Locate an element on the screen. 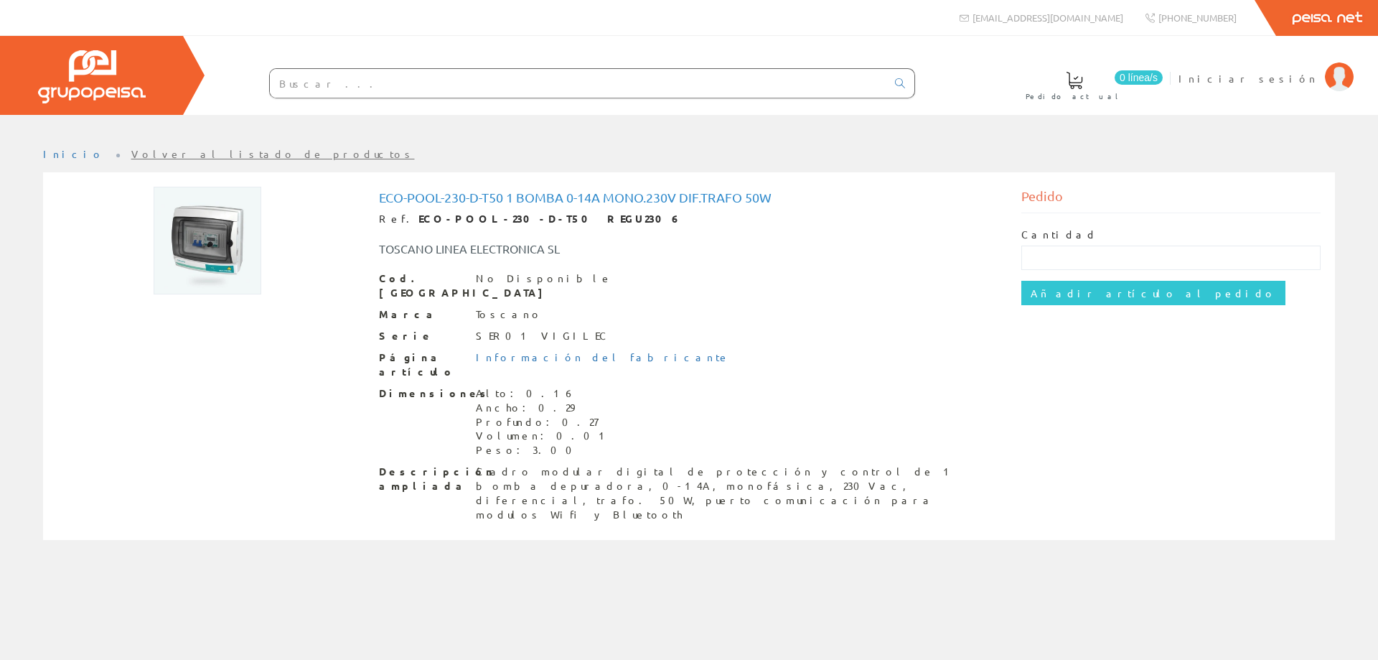 This screenshot has height=660, width=1378. span: Serie is located at coordinates (422, 336).